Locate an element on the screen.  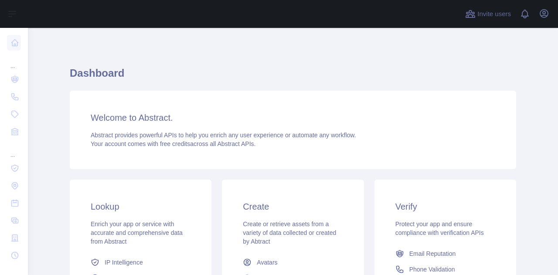
h3: Lookup is located at coordinates (140, 207).